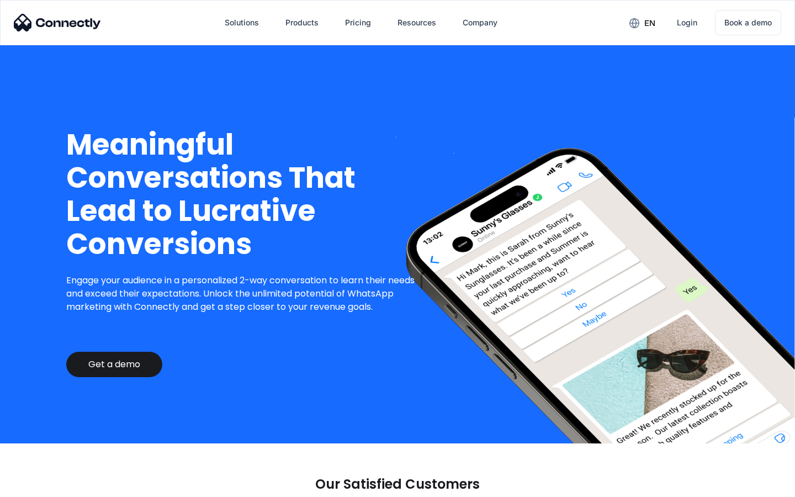  Describe the element at coordinates (114, 364) in the screenshot. I see `div: Get a demo` at that location.